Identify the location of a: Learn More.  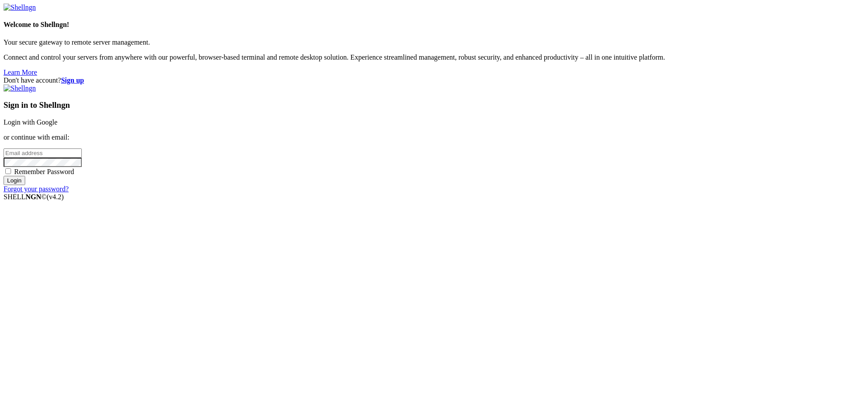
(20, 72).